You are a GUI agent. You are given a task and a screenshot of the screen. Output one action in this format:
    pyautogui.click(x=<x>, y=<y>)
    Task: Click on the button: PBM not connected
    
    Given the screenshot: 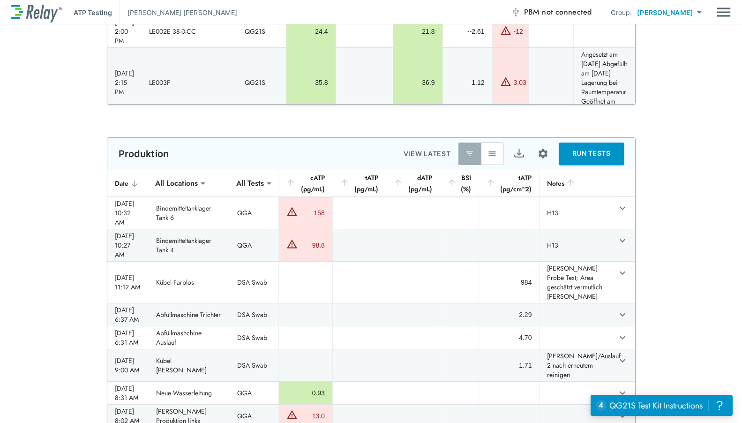 What is the action you would take?
    pyautogui.click(x=551, y=12)
    